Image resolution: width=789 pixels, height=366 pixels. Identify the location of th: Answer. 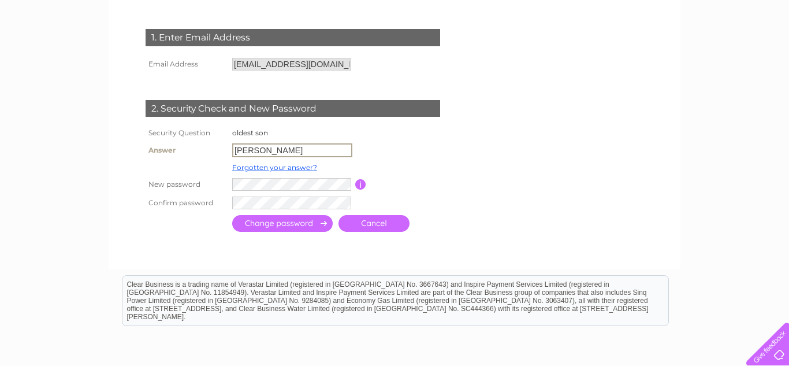
(186, 150).